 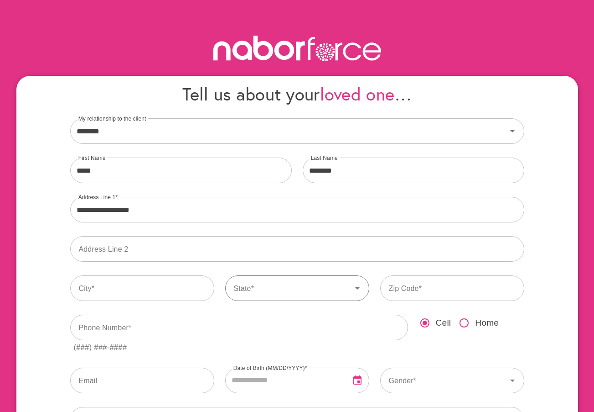 What do you see at coordinates (297, 94) in the screenshot?
I see `h4: Tell us about your …` at bounding box center [297, 94].